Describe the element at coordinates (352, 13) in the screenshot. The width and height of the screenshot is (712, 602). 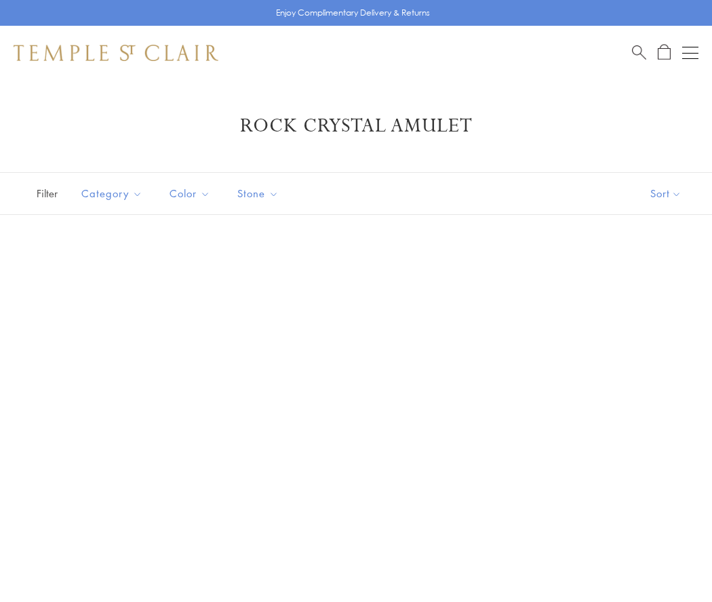
I see `p: Enjoy Complimentary Delivery & Returns` at that location.